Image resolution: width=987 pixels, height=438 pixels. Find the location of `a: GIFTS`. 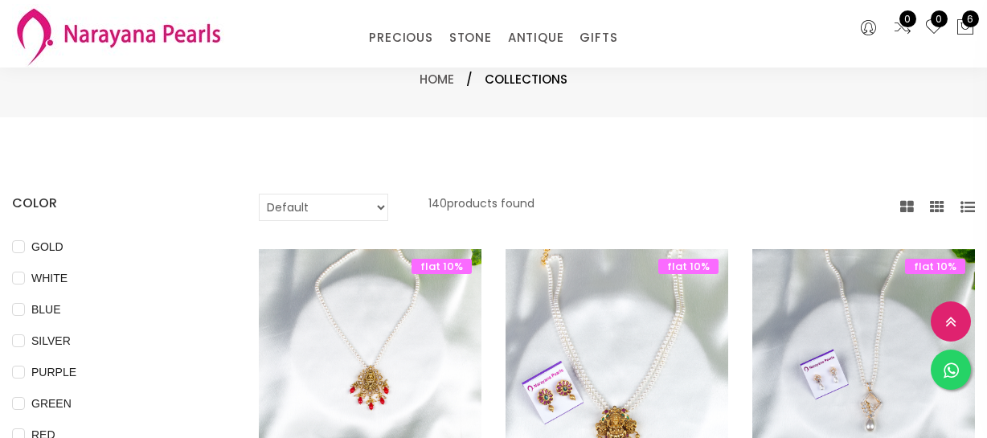

a: GIFTS is located at coordinates (598, 38).